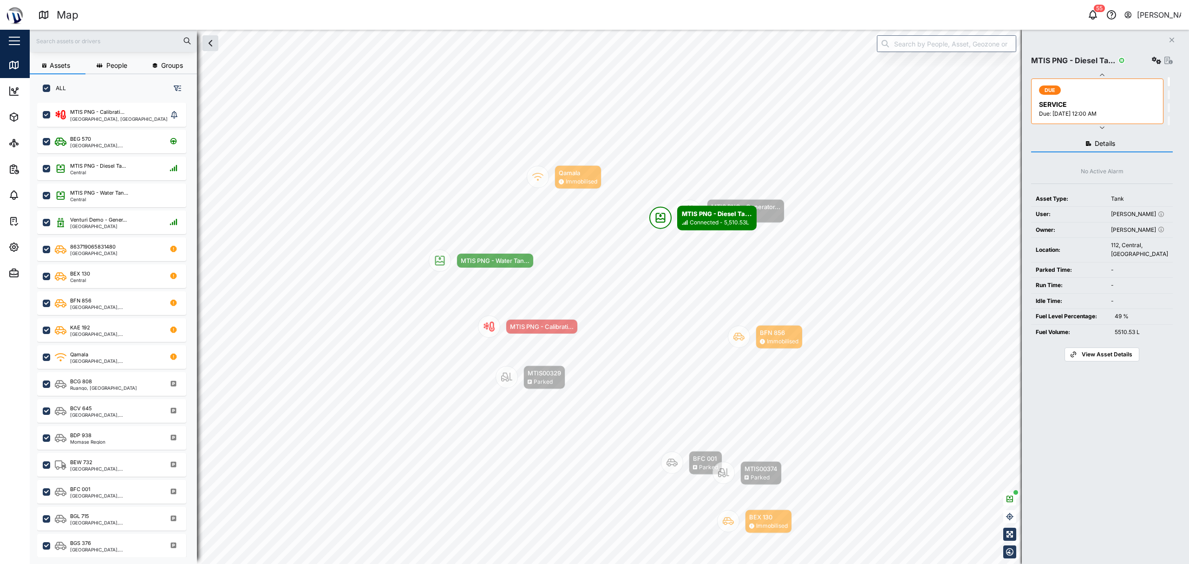 This screenshot has width=1189, height=564. What do you see at coordinates (761, 468) in the screenshot?
I see `div: MTIS00374` at bounding box center [761, 468].